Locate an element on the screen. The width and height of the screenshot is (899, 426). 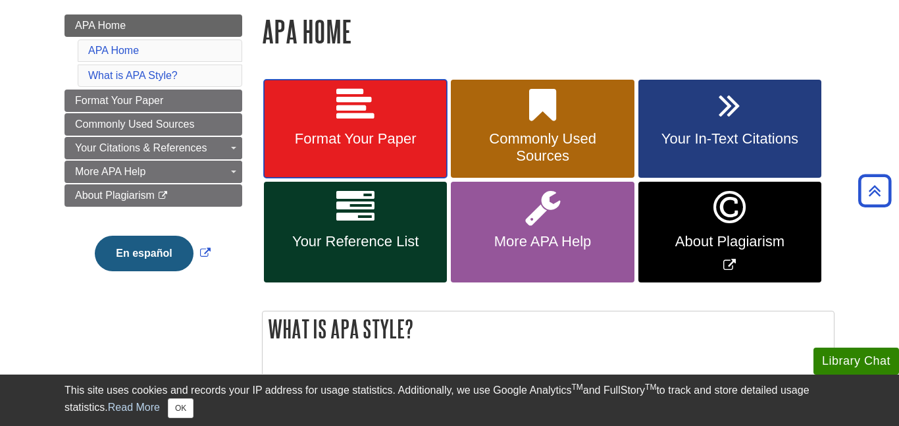
i: This link opens in a new window is located at coordinates (162, 195).